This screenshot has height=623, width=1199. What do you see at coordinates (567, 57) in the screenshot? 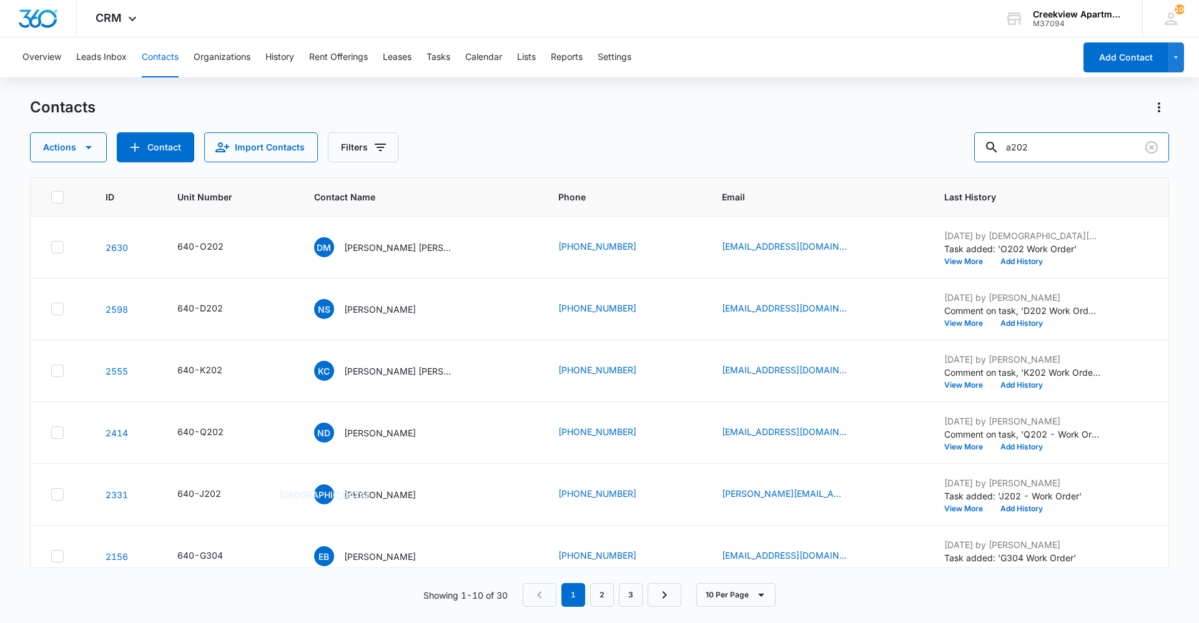
I see `button: Reports` at bounding box center [567, 57].